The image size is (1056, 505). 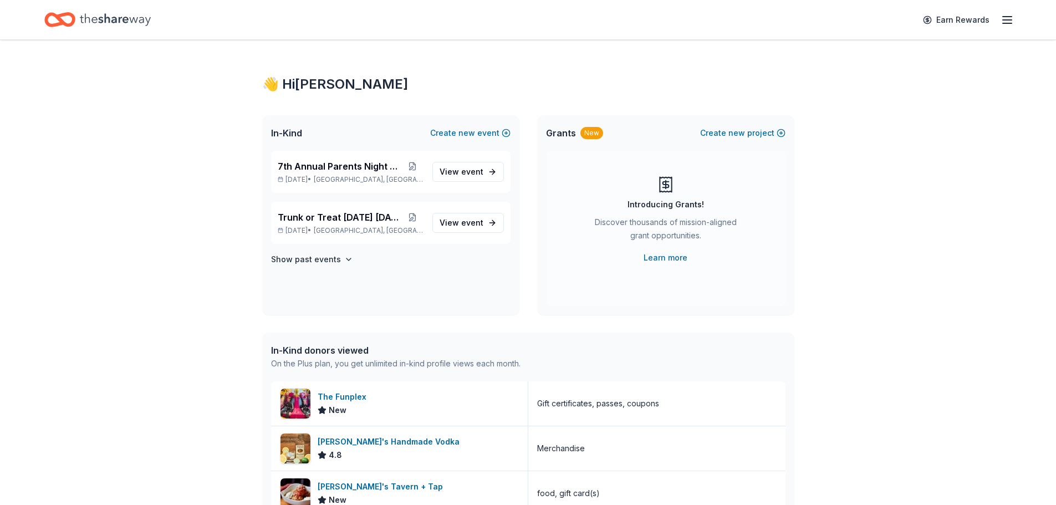 I want to click on div: New, so click(x=591, y=133).